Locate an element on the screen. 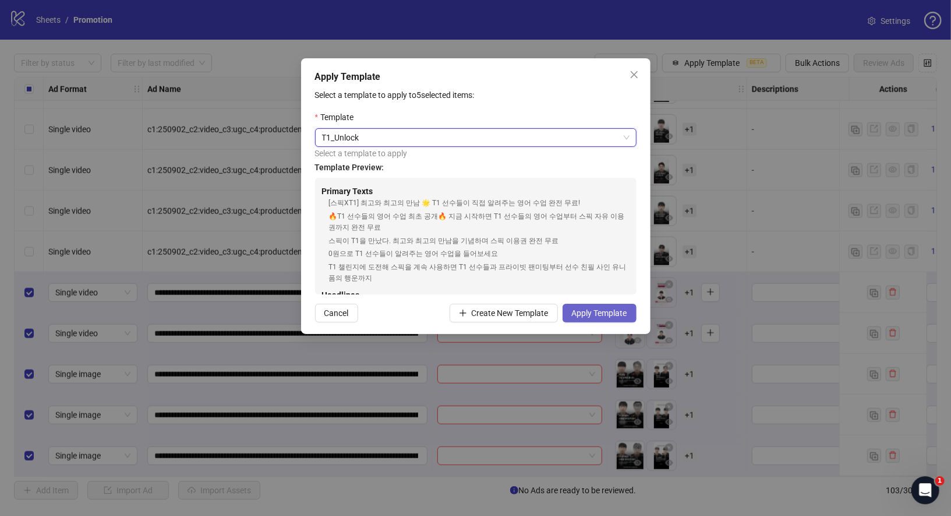 This screenshot has width=951, height=516. div: 스픽이 T1을 만났다. 최고와 최고의 만남을 기념하며 스픽 이용권 완전 무료 is located at coordinates (479, 241).